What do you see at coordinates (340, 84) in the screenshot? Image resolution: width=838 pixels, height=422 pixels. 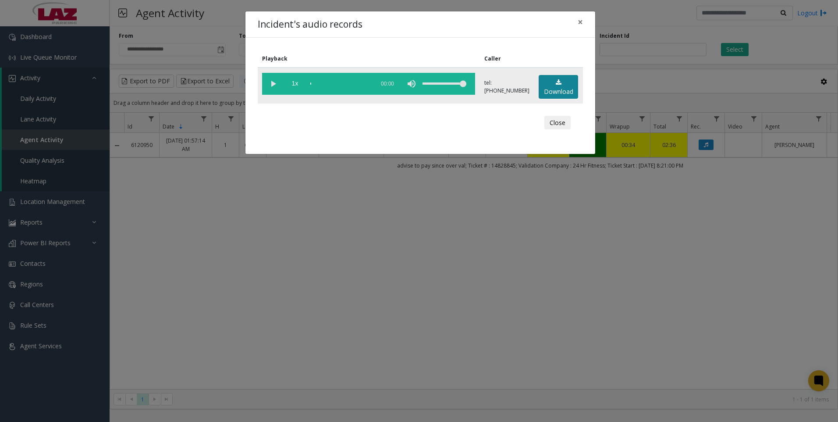 I see `div: scrub bar` at bounding box center [340, 84].